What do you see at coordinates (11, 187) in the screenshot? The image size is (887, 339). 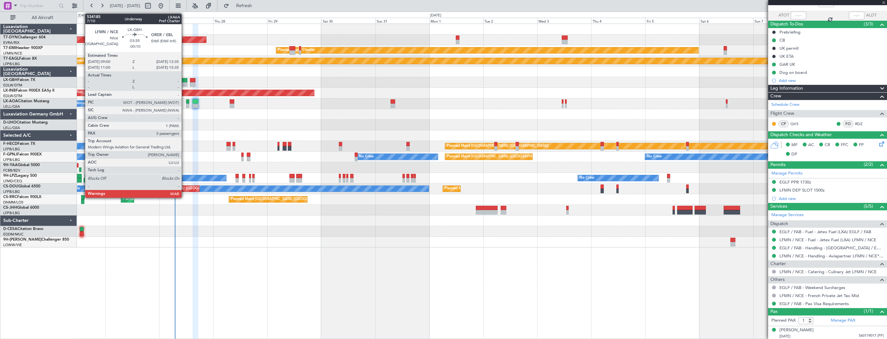 I see `span: CS-DOU` at bounding box center [11, 187].